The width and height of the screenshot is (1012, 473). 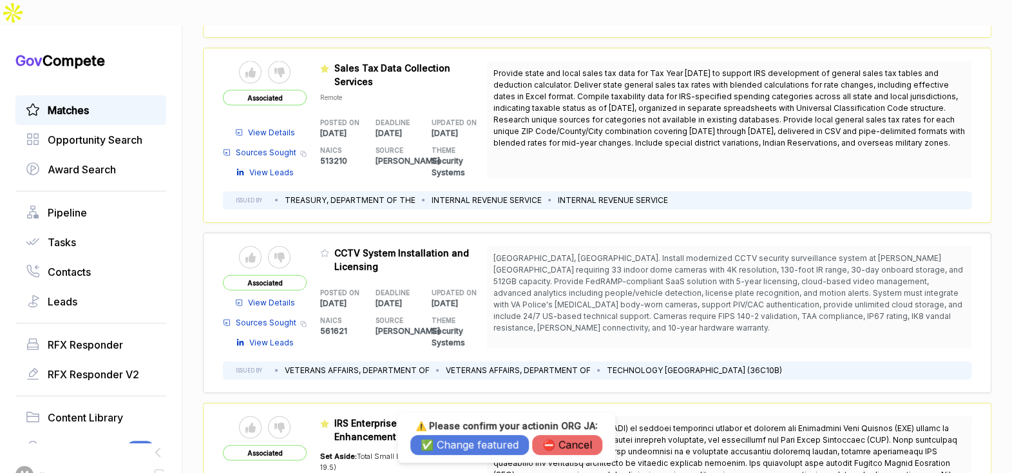 I want to click on h1: Compete, so click(x=91, y=61).